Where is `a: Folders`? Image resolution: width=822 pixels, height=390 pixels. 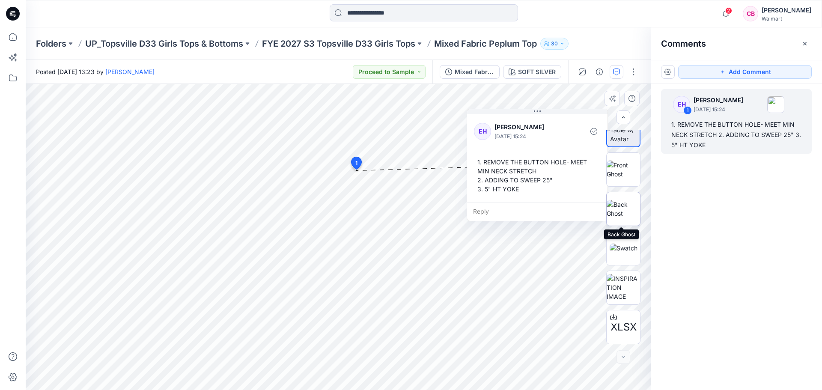 a: Folders is located at coordinates (51, 44).